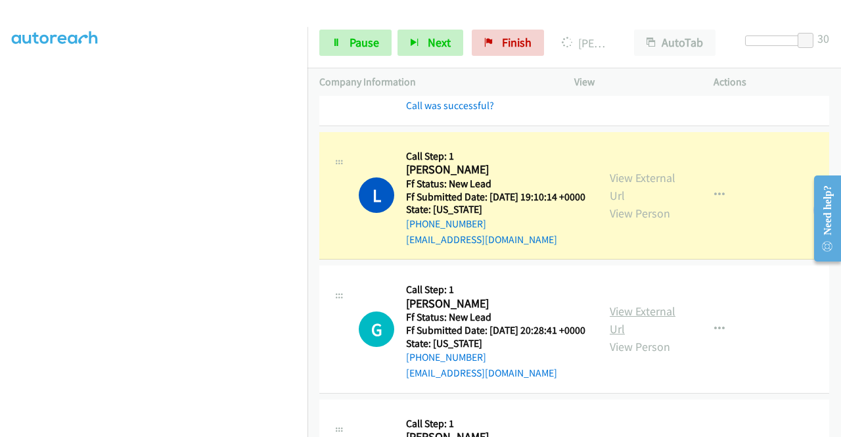 Image resolution: width=841 pixels, height=437 pixels. I want to click on button: AutoTab, so click(675, 43).